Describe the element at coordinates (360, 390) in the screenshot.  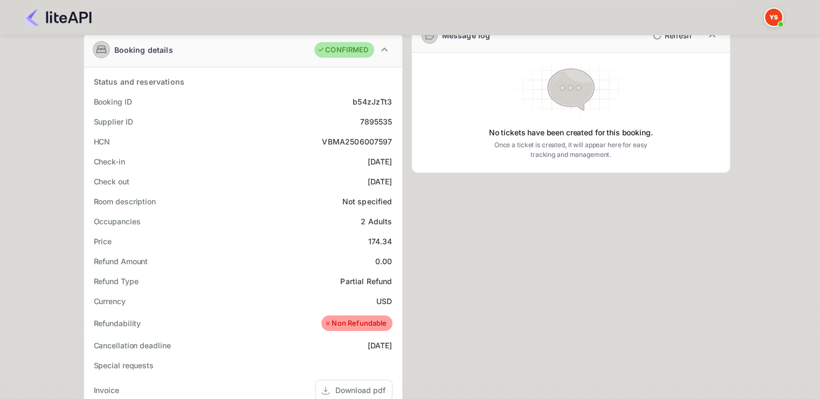
I see `div: Download pdf` at that location.